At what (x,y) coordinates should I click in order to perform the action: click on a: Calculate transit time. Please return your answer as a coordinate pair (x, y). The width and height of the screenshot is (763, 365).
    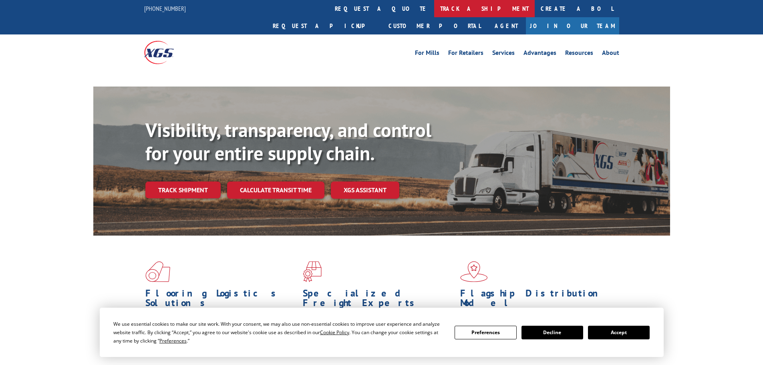
    Looking at the image, I should click on (276, 190).